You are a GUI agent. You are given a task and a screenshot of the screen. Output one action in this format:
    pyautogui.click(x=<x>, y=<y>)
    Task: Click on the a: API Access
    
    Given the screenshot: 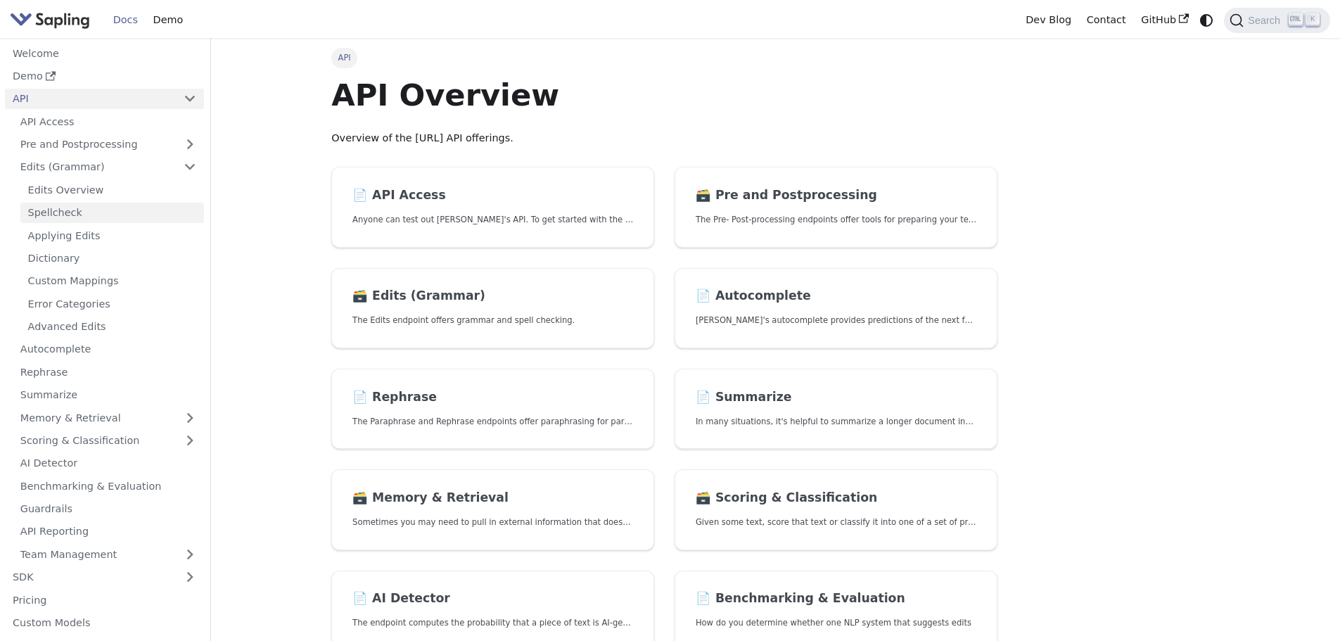 What is the action you would take?
    pyautogui.click(x=108, y=121)
    